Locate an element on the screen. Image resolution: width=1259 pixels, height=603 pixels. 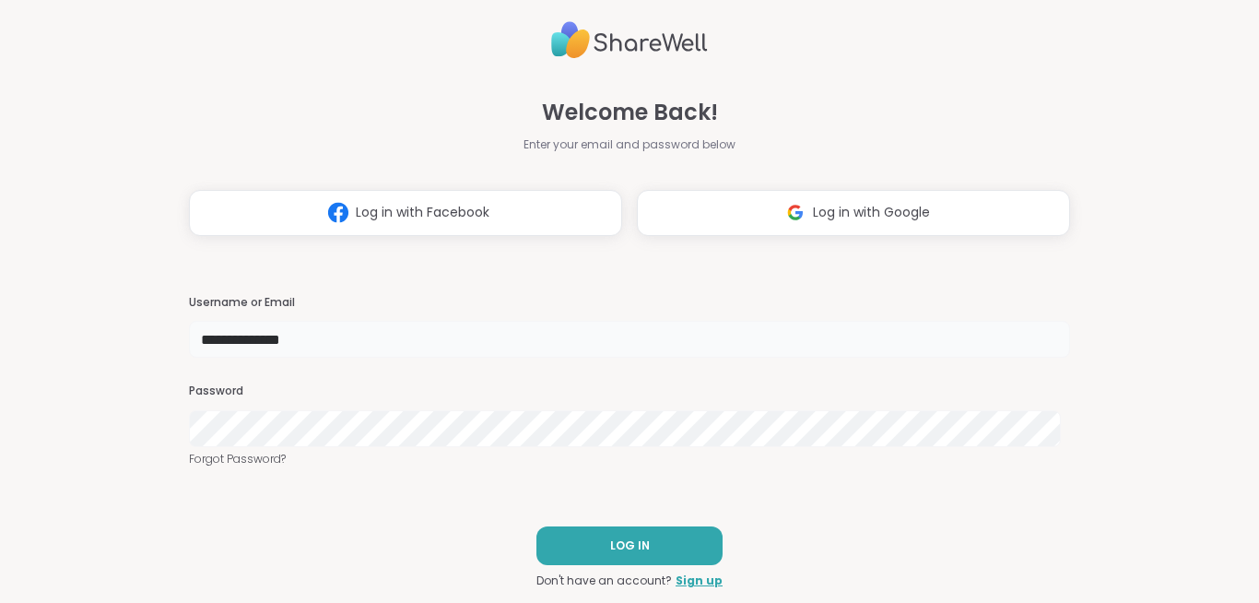
span: Enter your email and password below is located at coordinates (629, 145).